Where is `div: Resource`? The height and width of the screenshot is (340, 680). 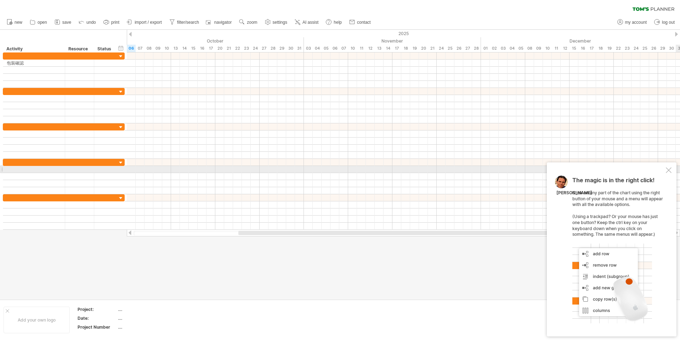 div: Resource is located at coordinates (79, 49).